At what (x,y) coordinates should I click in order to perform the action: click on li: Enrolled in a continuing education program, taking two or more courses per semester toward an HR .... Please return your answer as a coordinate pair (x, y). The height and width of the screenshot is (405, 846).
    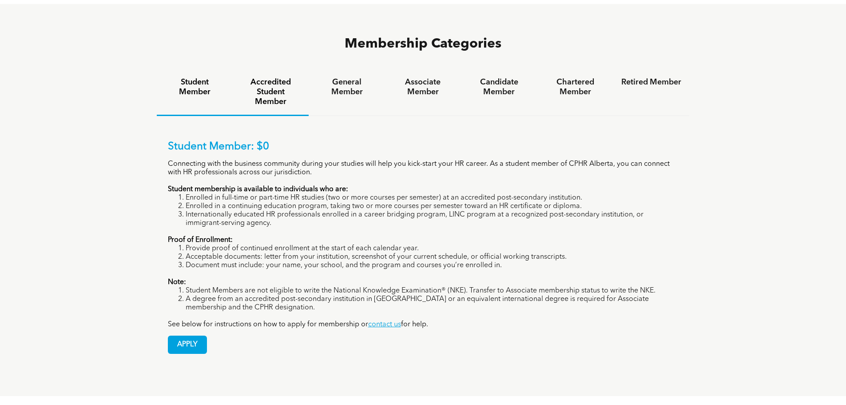
    Looking at the image, I should click on (432, 206).